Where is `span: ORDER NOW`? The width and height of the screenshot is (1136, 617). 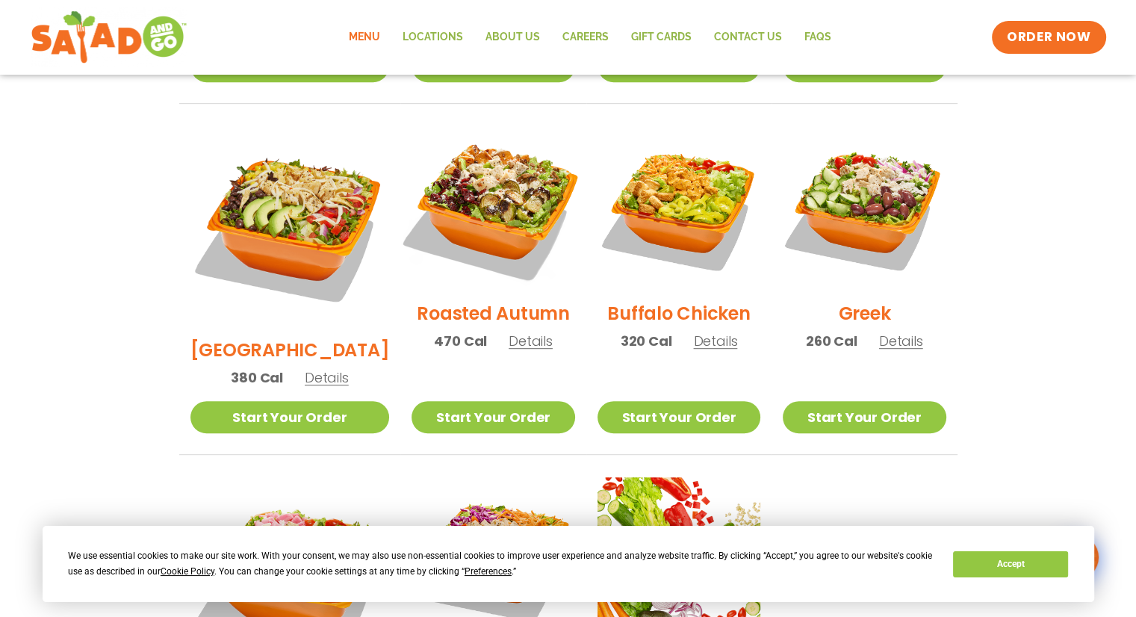
span: ORDER NOW is located at coordinates (1049, 37).